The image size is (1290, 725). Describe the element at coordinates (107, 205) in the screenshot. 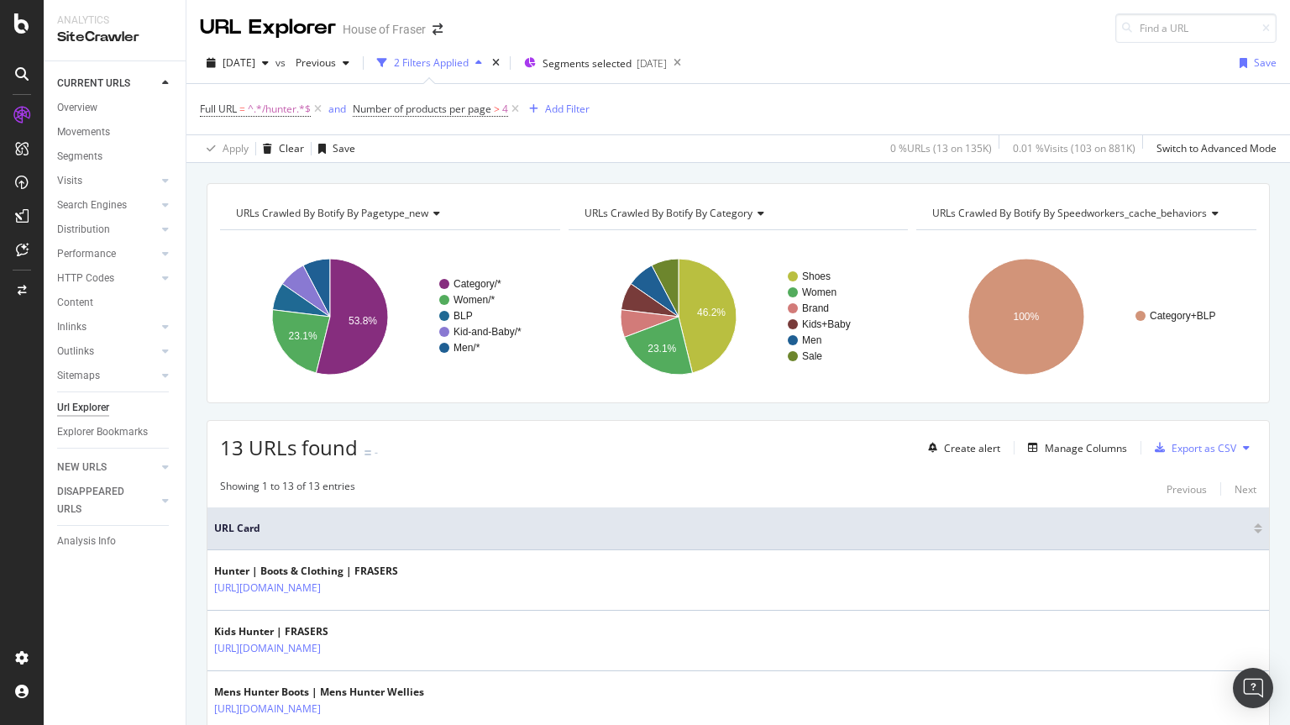

I see `a: Search Engines` at that location.